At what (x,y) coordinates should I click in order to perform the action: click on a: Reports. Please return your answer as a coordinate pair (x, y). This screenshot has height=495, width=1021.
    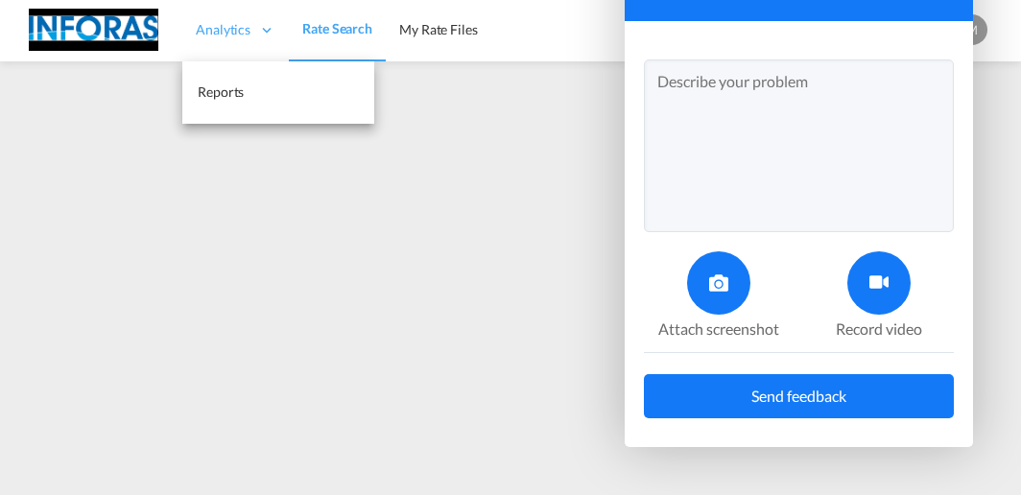
    Looking at the image, I should click on (278, 92).